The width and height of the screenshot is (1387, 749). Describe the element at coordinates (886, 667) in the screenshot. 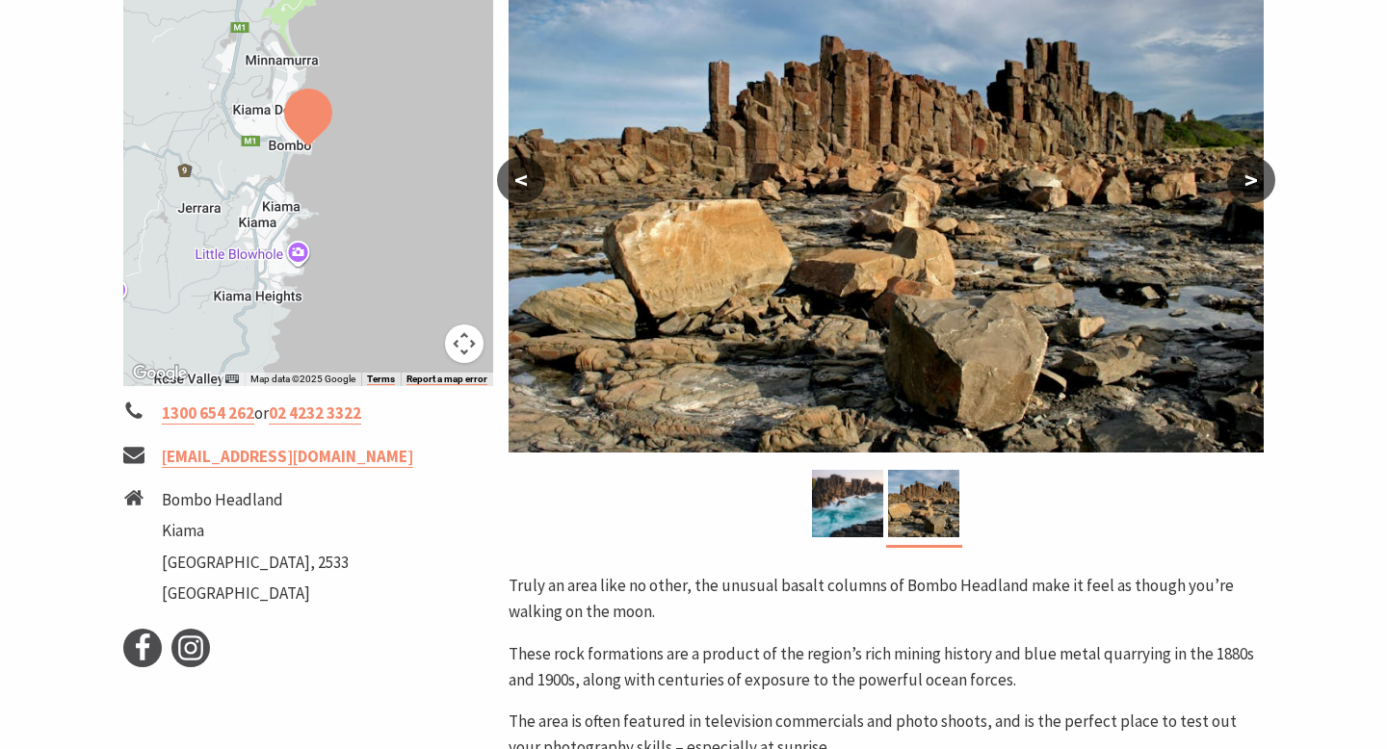

I see `p: These rock formations are a product of the region’s rich mining history and blue metal quarrying ...` at that location.